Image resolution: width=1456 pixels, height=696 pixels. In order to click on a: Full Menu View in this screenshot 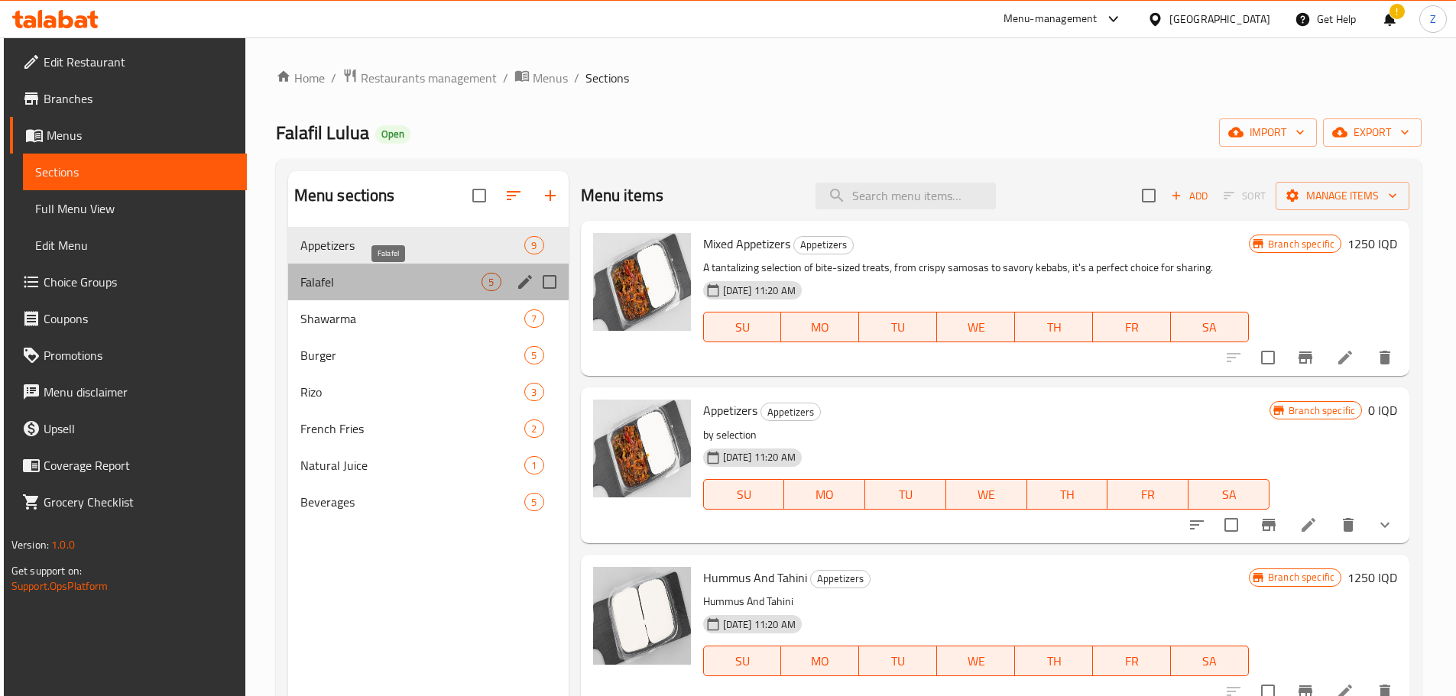, I will do `click(135, 209)`.